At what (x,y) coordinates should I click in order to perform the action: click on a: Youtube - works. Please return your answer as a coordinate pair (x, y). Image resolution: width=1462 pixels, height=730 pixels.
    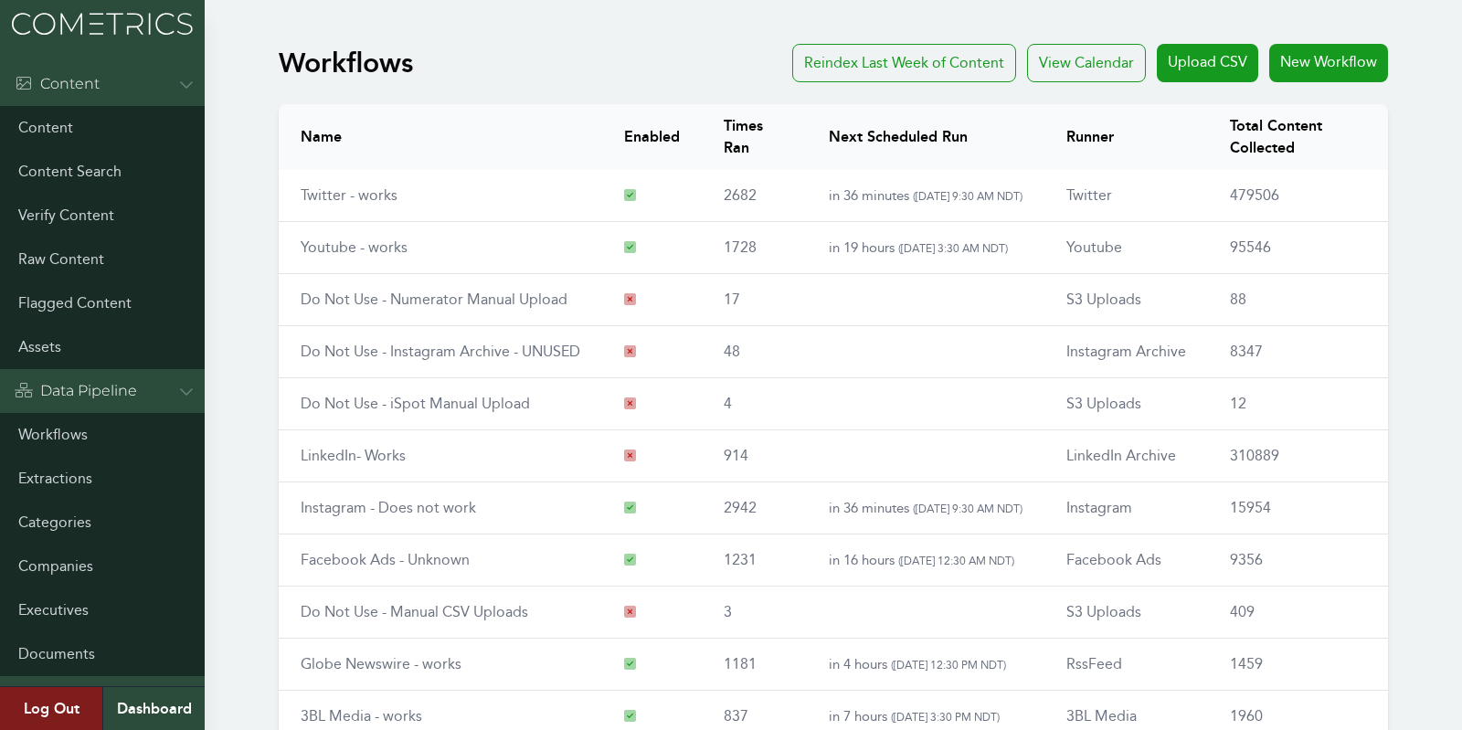
    Looking at the image, I should click on (354, 247).